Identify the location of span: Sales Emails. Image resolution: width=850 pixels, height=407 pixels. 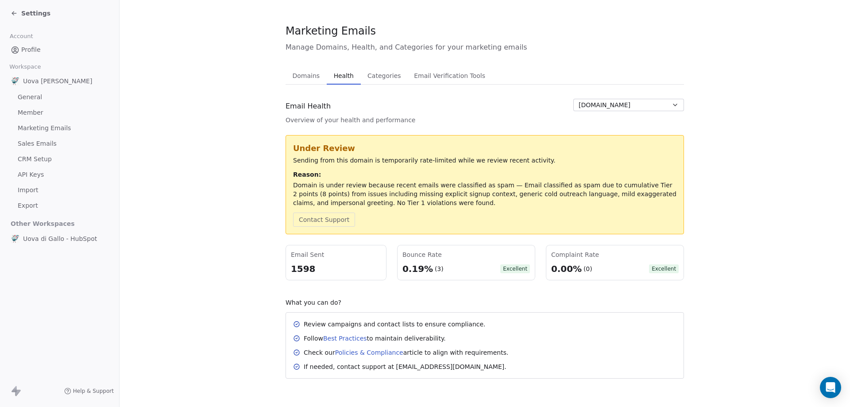
(37, 143).